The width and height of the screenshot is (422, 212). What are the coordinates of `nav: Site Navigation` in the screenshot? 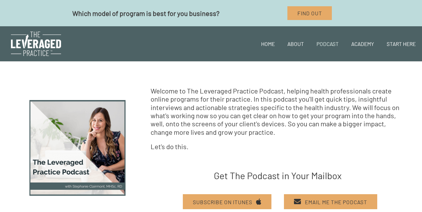 It's located at (336, 44).